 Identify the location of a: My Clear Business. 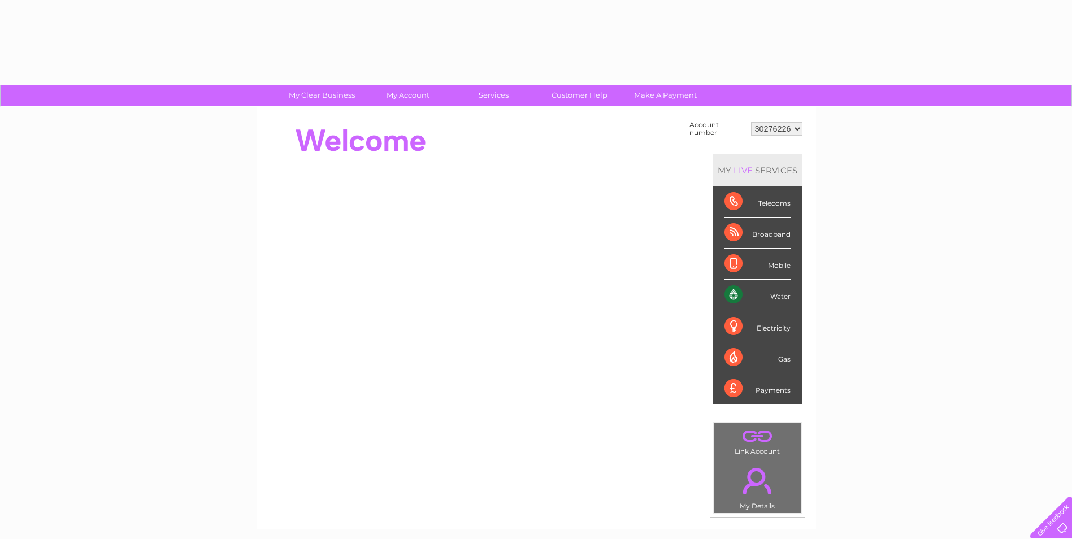
(322, 95).